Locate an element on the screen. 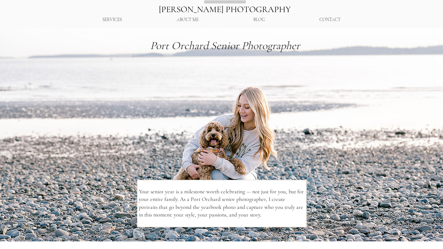  p: CONTACT is located at coordinates (330, 20).